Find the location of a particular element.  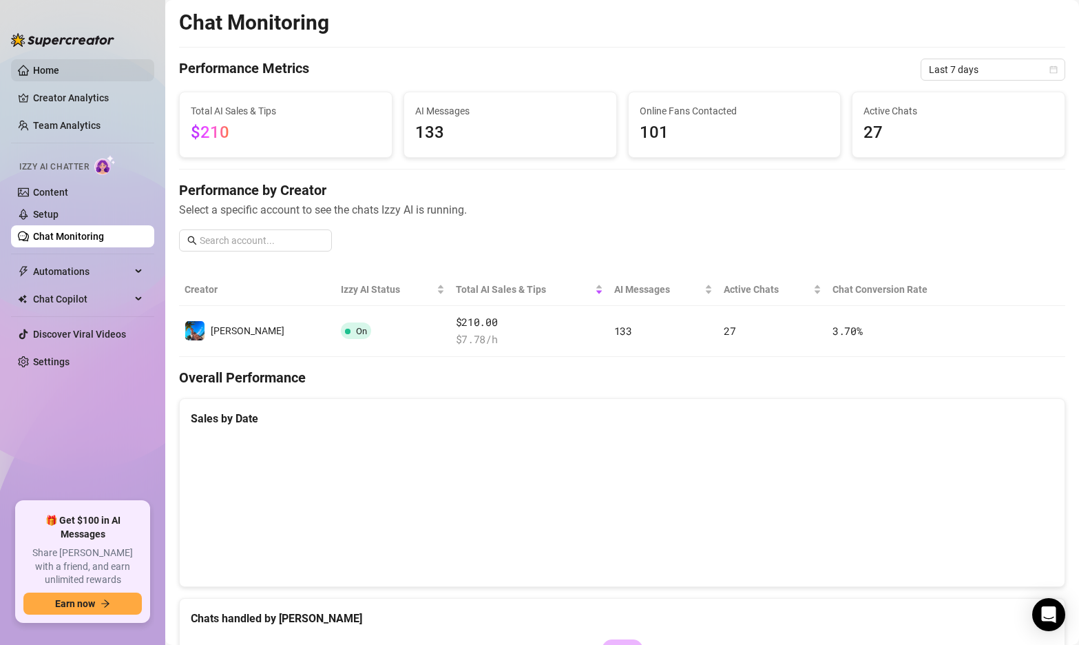

a: Discover Viral Videos is located at coordinates (79, 334).